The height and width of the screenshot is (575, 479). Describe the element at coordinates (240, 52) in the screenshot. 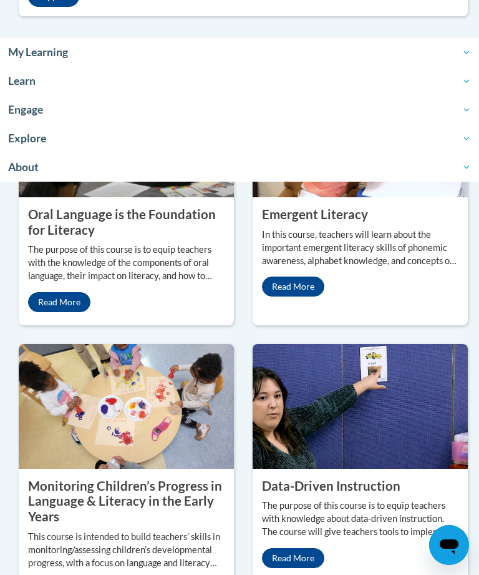

I see `span: My Learning` at that location.